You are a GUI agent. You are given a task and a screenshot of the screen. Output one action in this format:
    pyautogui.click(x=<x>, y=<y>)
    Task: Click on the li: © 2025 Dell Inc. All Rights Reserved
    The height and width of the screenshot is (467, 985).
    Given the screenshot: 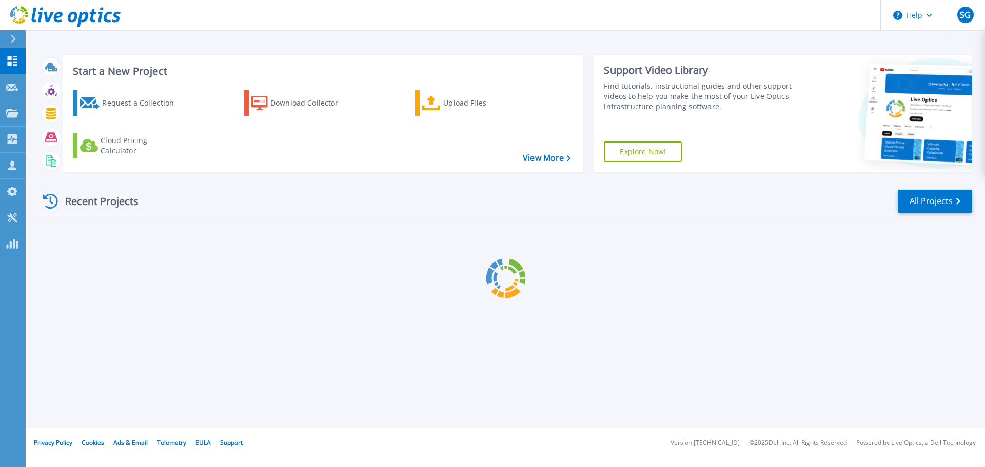 What is the action you would take?
    pyautogui.click(x=798, y=443)
    